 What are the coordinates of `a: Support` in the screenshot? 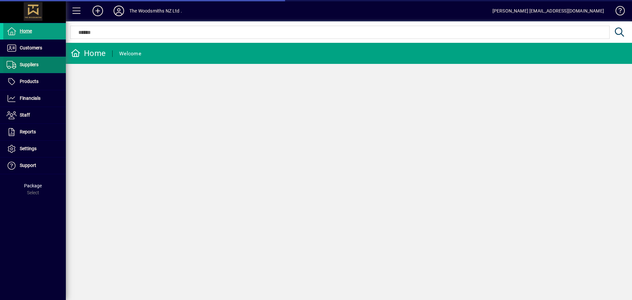 It's located at (35, 166).